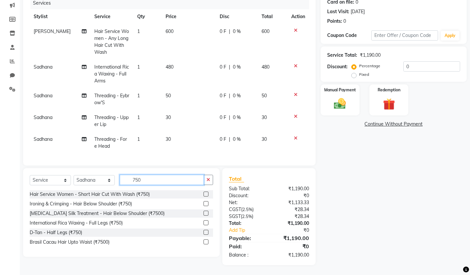 Image resolution: width=470 pixels, height=275 pixels. Describe the element at coordinates (111, 143) in the screenshot. I see `span: Threading - Fore Head` at that location.